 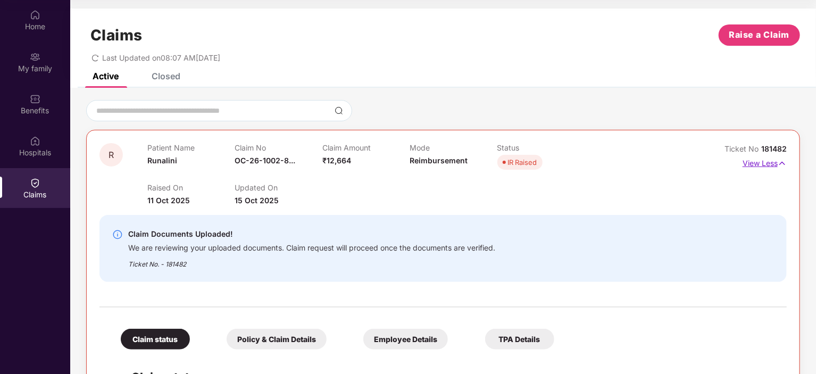 I want to click on p: View Less, so click(x=764, y=162).